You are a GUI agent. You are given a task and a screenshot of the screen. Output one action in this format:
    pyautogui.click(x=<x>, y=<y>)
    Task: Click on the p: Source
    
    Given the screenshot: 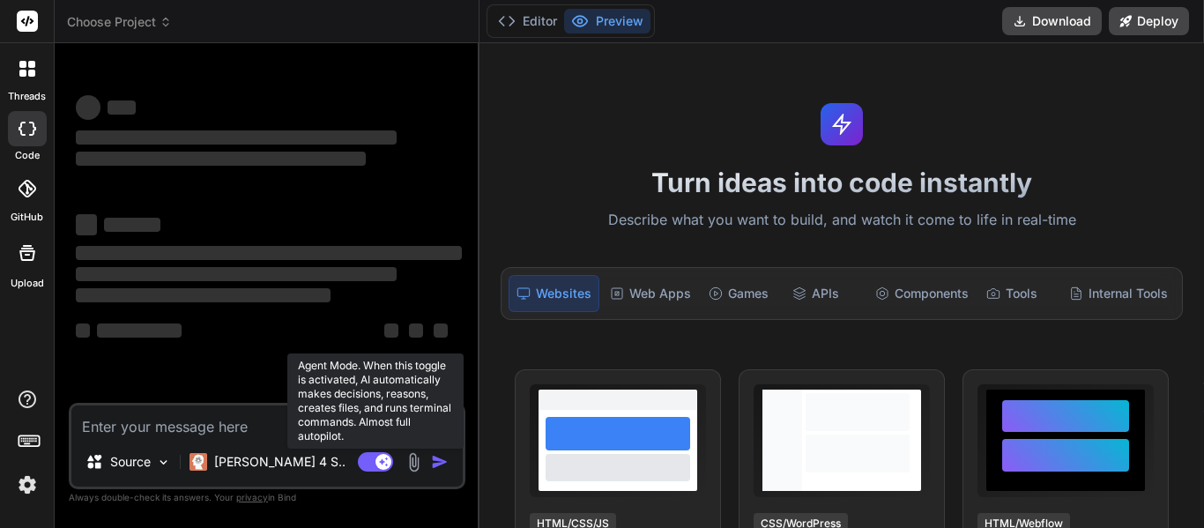 What is the action you would take?
    pyautogui.click(x=130, y=462)
    